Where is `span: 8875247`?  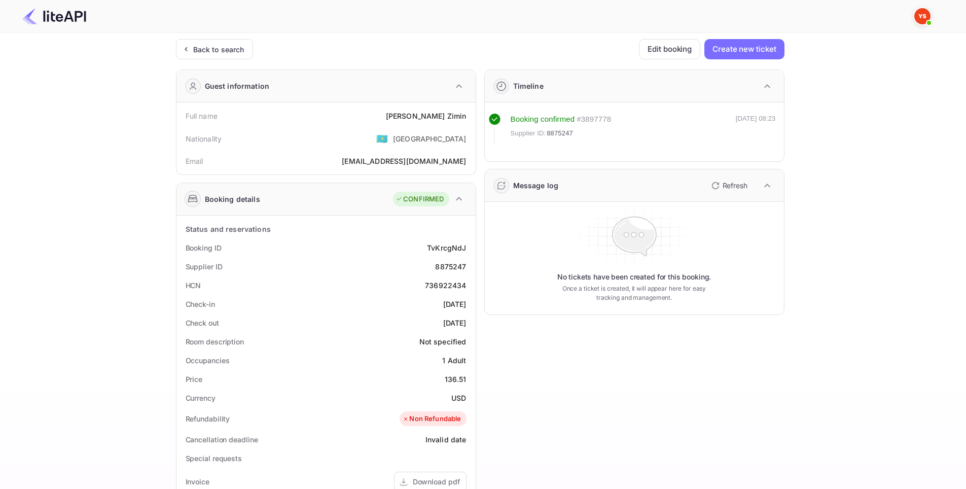
span: 8875247 is located at coordinates (560, 133).